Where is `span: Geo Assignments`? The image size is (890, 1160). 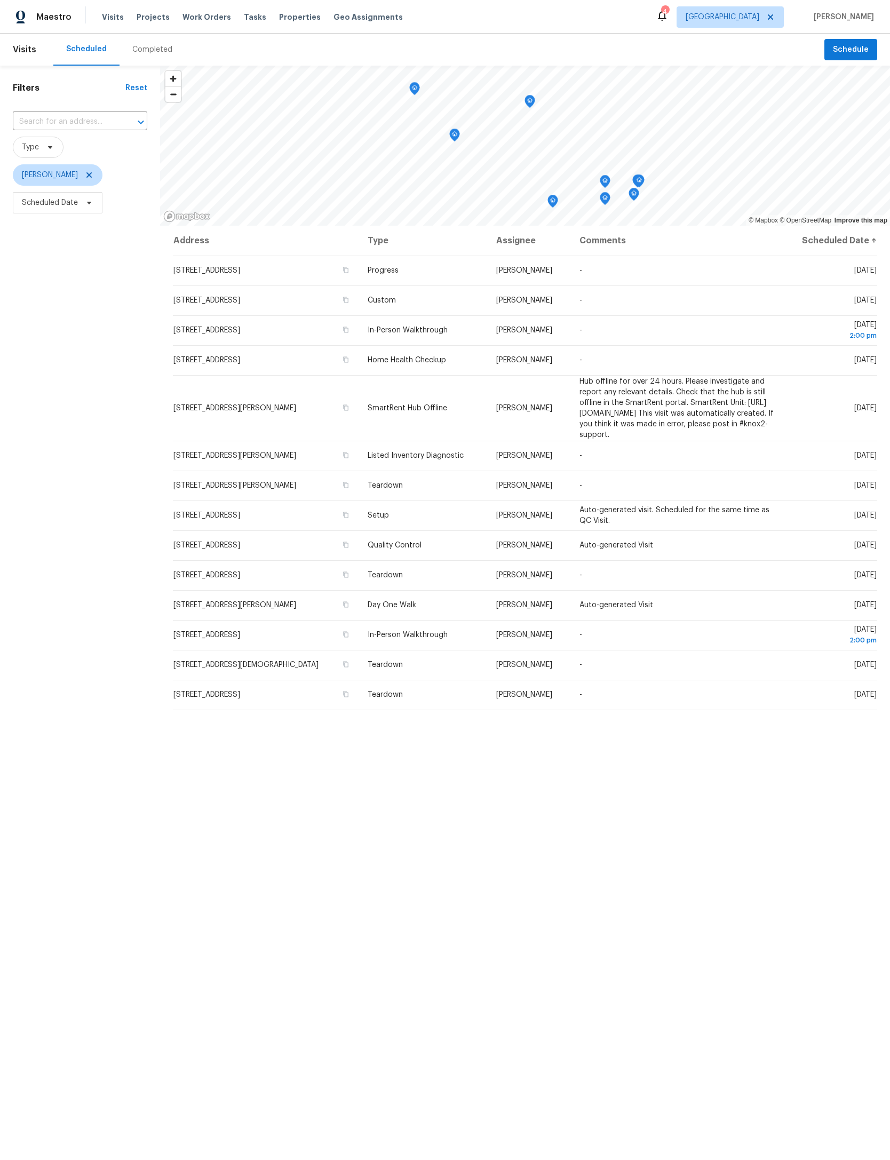
span: Geo Assignments is located at coordinates (368, 17).